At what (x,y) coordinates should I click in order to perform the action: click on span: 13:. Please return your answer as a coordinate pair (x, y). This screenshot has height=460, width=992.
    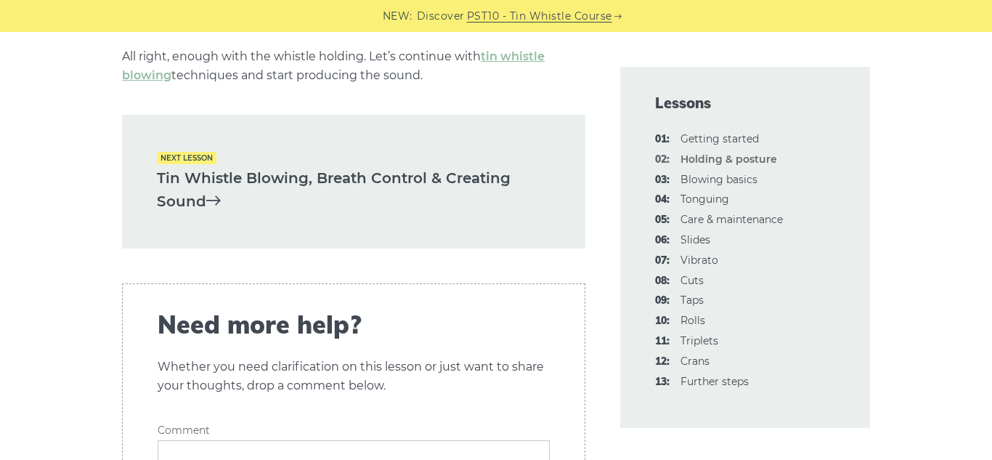
    Looking at the image, I should click on (663, 382).